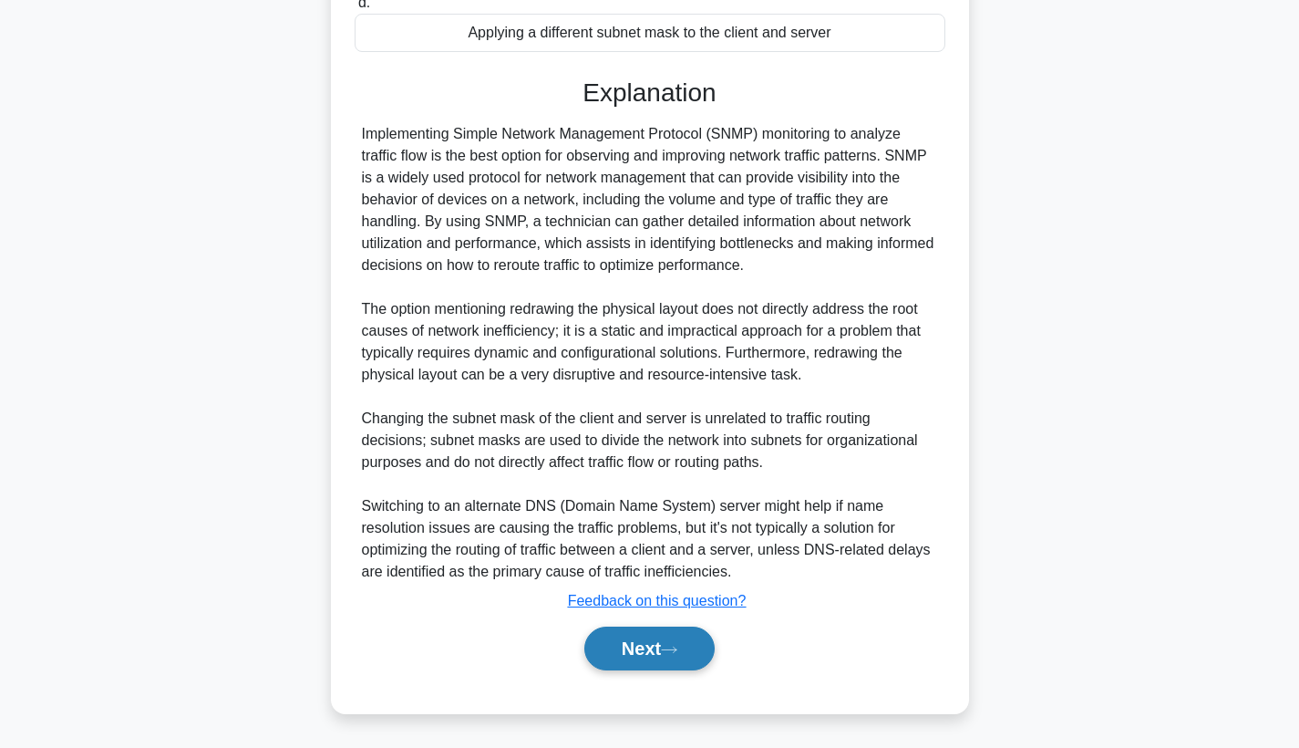  I want to click on u: Feedback on this question?, so click(657, 600).